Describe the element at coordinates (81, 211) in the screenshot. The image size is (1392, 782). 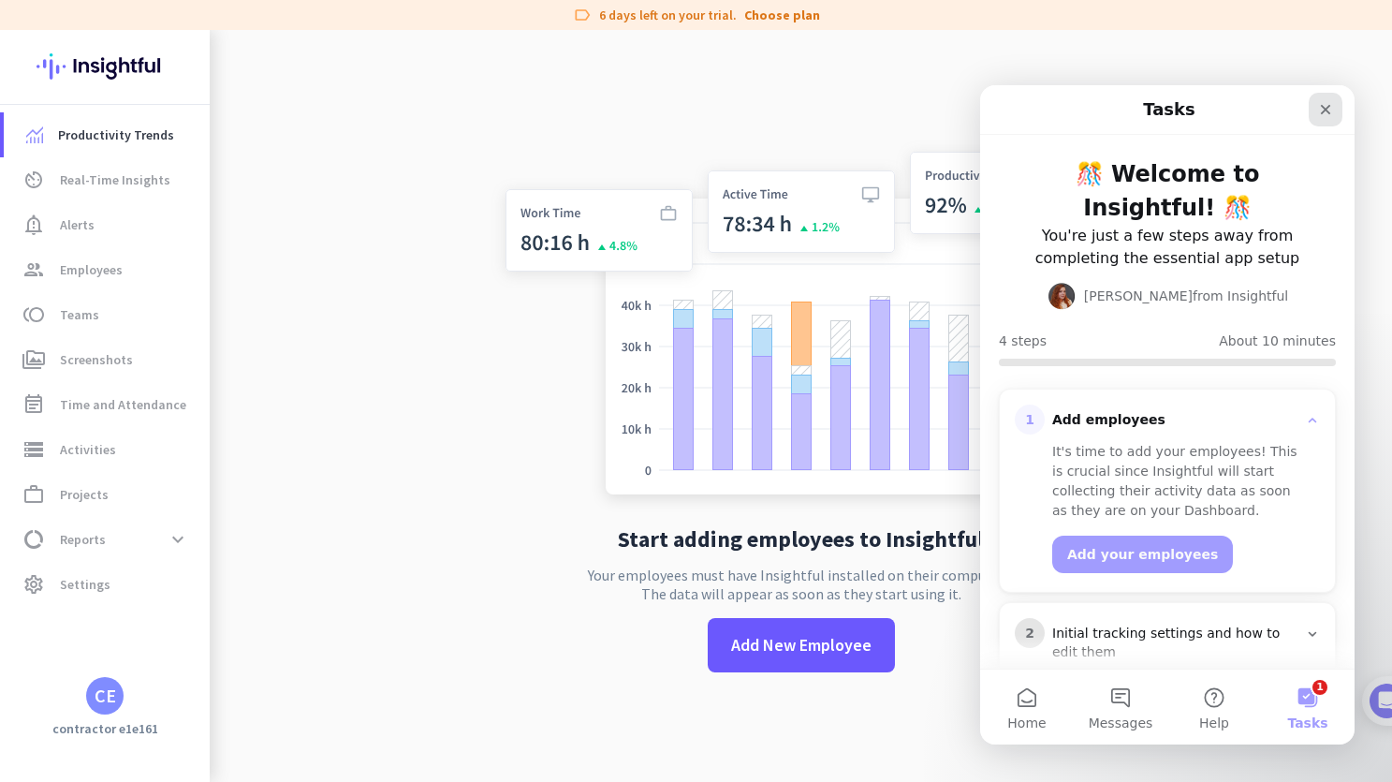
I see `img: Profile image for Tamara` at that location.